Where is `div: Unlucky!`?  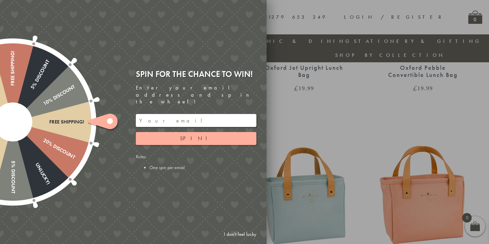 div: Unlucky! is located at coordinates (31, 153).